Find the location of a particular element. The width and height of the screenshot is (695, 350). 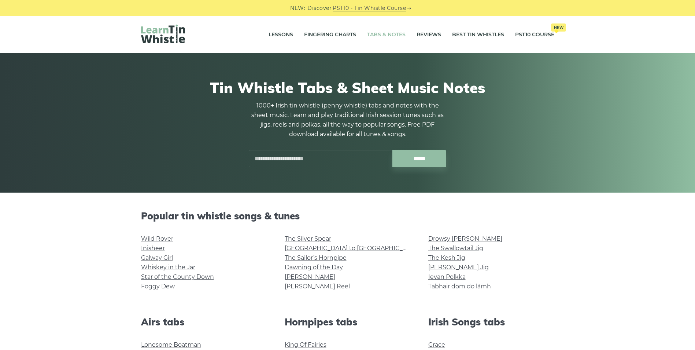

a: Grace is located at coordinates (437, 344).